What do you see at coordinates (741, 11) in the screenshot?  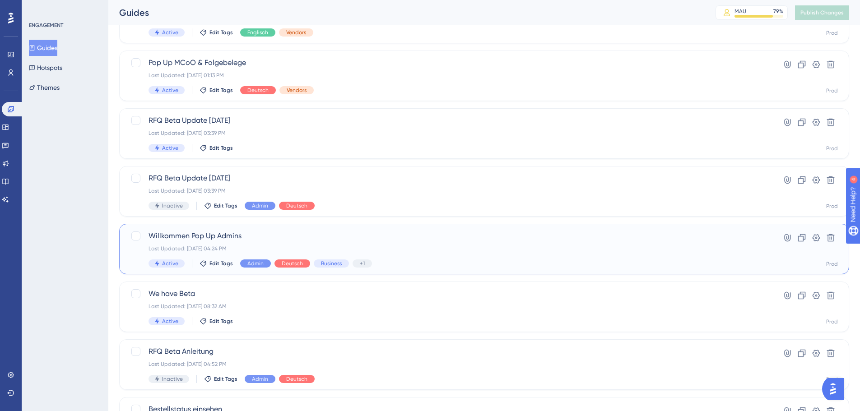 I see `div: MAU` at bounding box center [741, 11].